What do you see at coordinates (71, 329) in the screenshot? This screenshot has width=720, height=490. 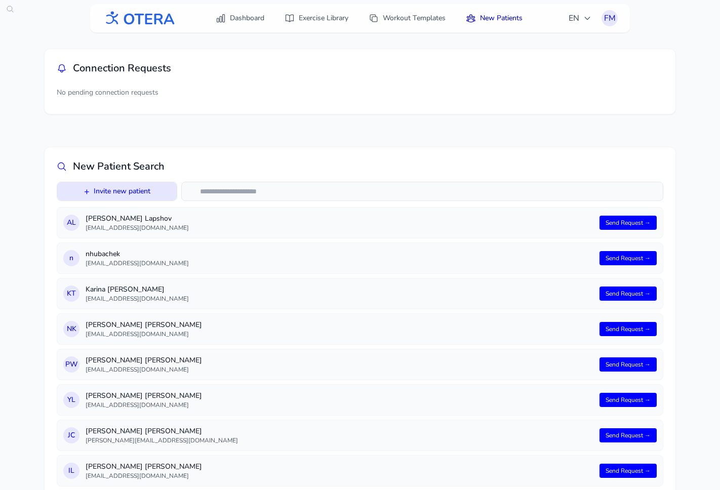 I see `span: N K` at bounding box center [71, 329].